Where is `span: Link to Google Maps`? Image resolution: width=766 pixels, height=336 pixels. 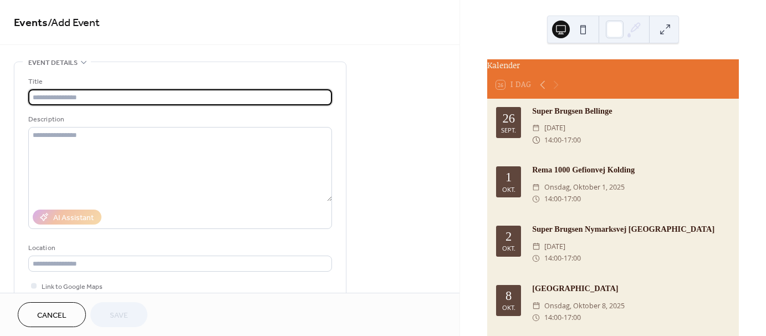
span: Link to Google Maps is located at coordinates (72, 287).